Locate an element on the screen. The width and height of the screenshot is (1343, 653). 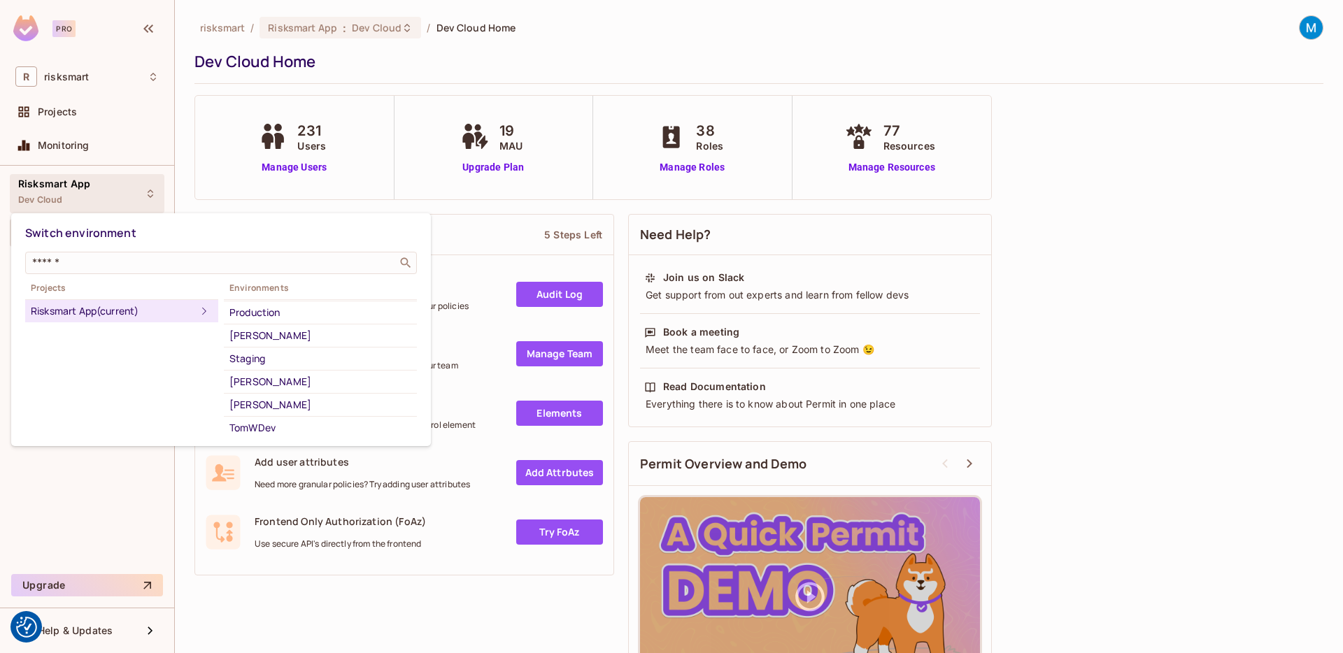
button: Consent Preferences is located at coordinates (27, 627).